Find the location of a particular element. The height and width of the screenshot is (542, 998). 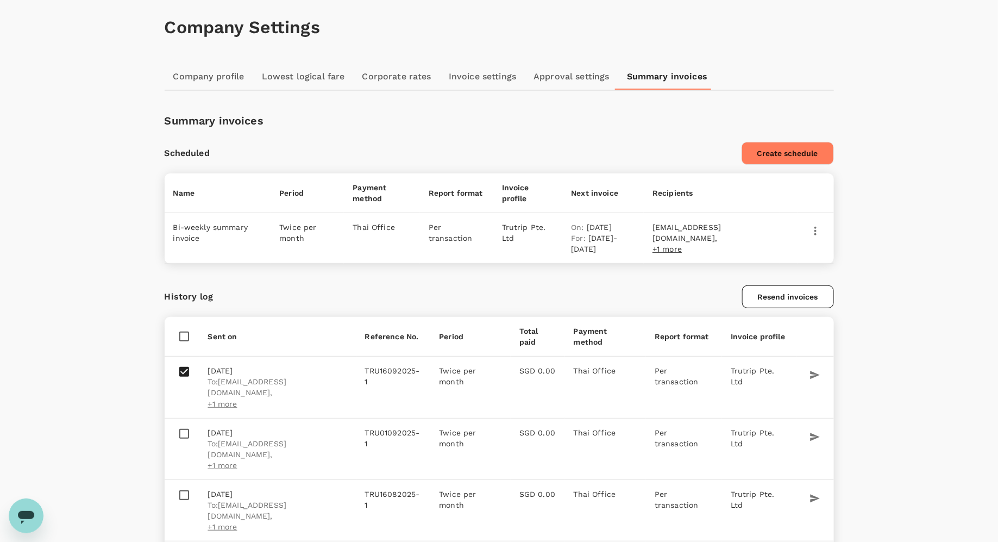

p: Reference No. is located at coordinates (393, 336).